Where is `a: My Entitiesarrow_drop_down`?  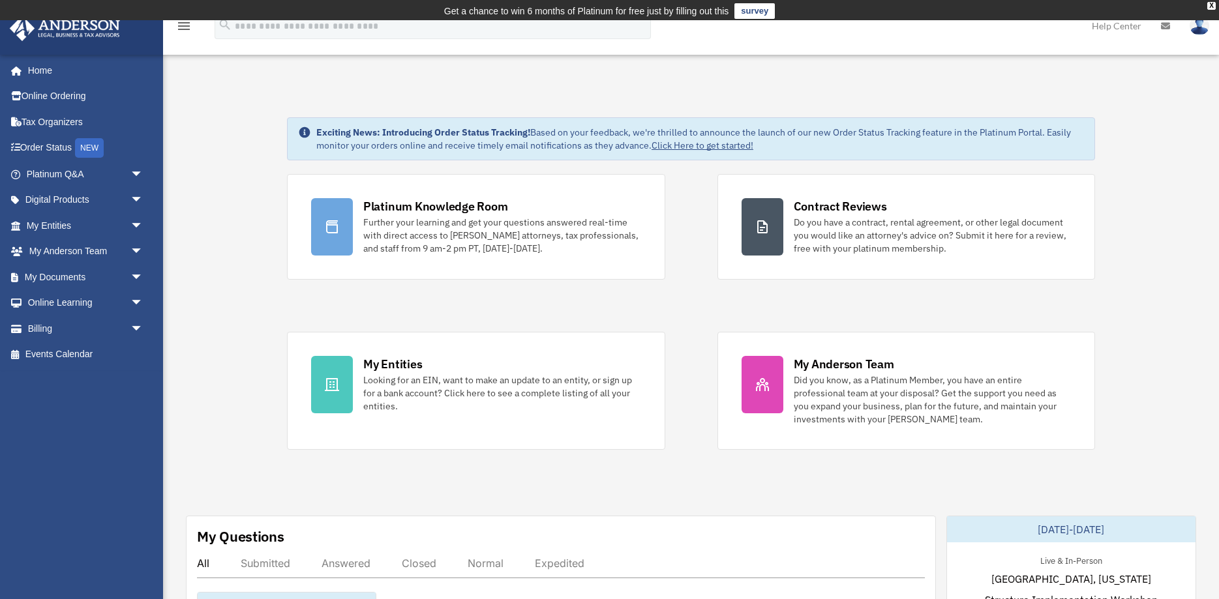 a: My Entitiesarrow_drop_down is located at coordinates (86, 226).